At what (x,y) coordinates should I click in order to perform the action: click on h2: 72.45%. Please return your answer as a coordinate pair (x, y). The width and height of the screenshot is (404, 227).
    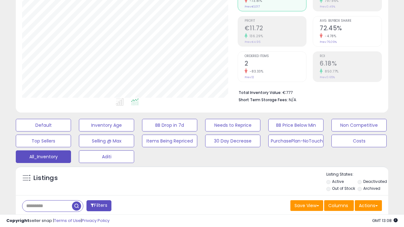
    Looking at the image, I should click on (351, 29).